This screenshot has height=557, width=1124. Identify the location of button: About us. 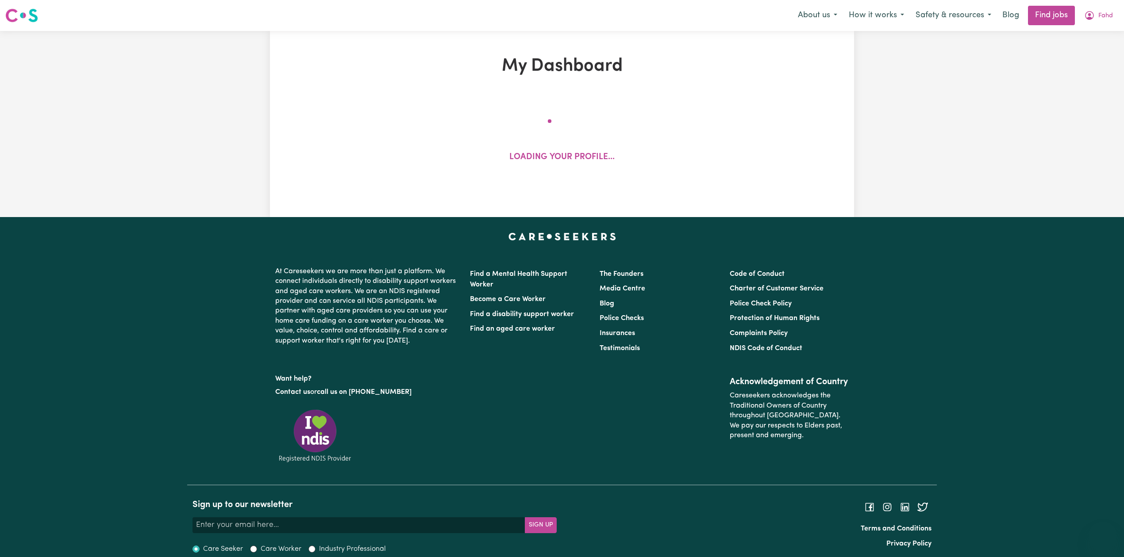
(817, 15).